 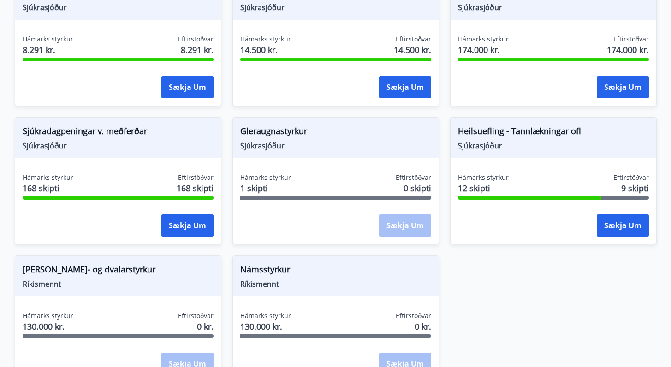 I want to click on span: Heilsuefling - Tannlækningar ofl, so click(x=553, y=133).